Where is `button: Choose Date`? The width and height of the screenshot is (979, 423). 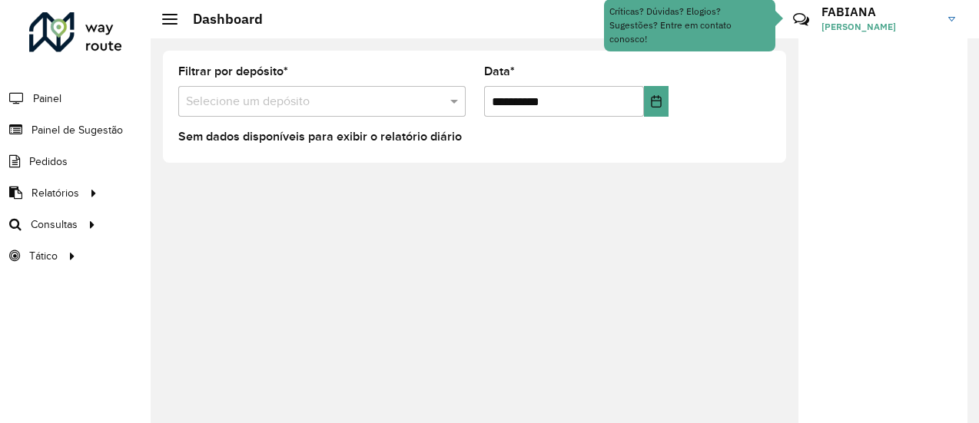 button: Choose Date is located at coordinates (656, 101).